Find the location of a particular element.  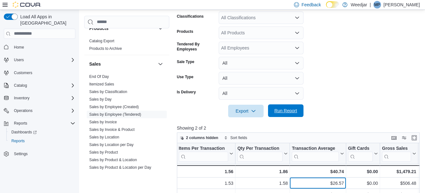

span: Itemized Sales is located at coordinates (101, 84).